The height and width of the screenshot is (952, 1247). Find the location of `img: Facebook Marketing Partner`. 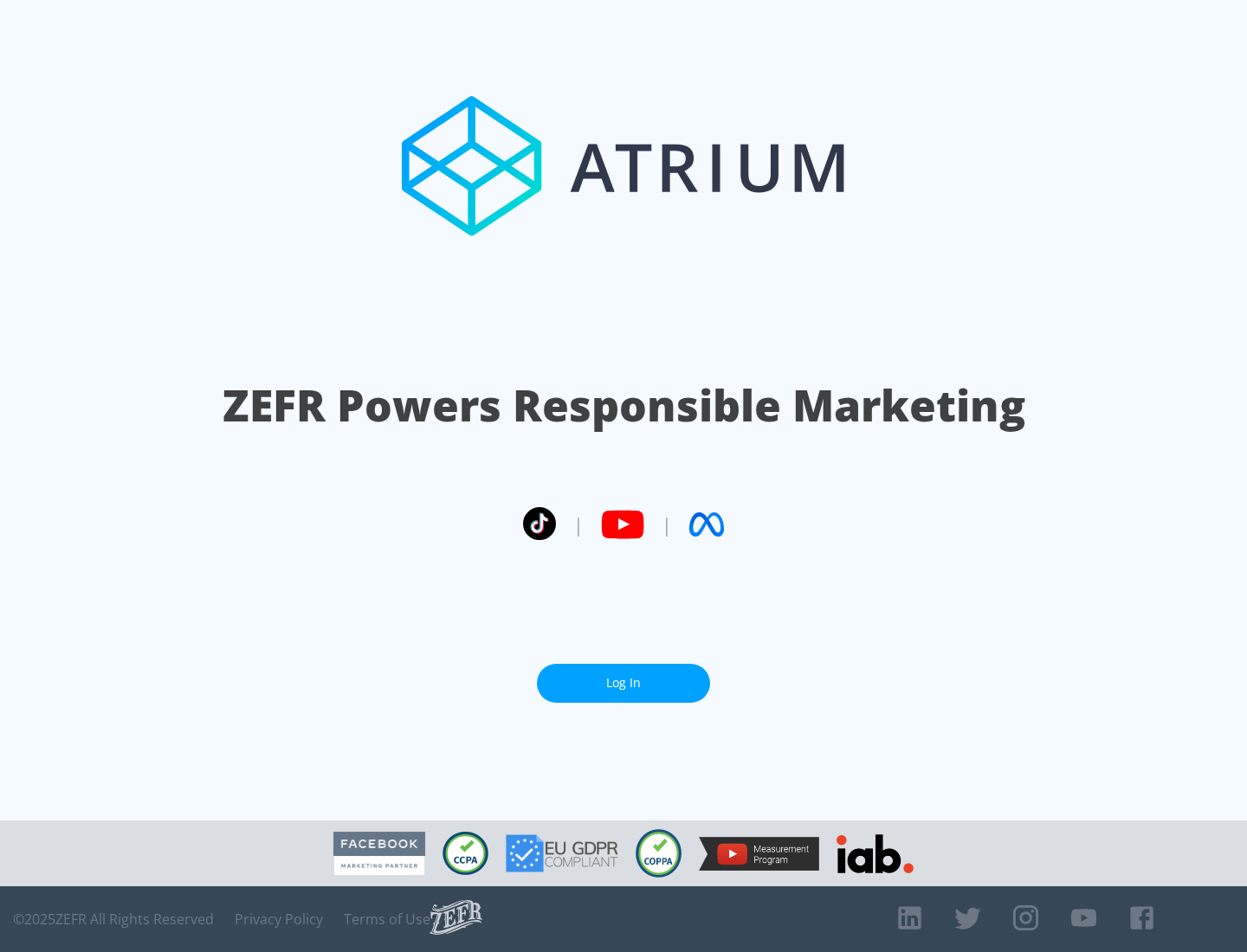

img: Facebook Marketing Partner is located at coordinates (379, 854).